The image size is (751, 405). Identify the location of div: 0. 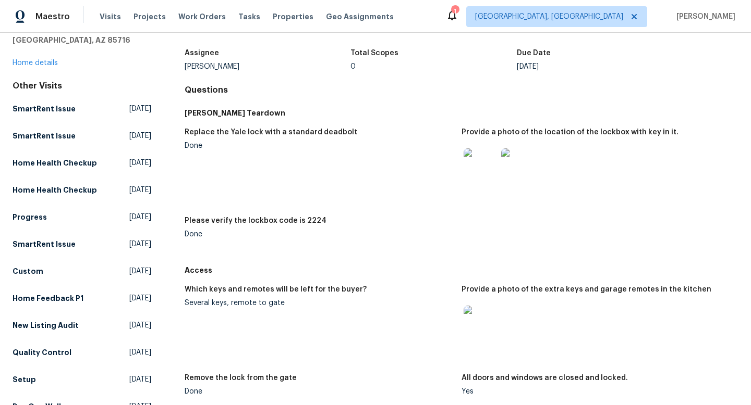
(433, 67).